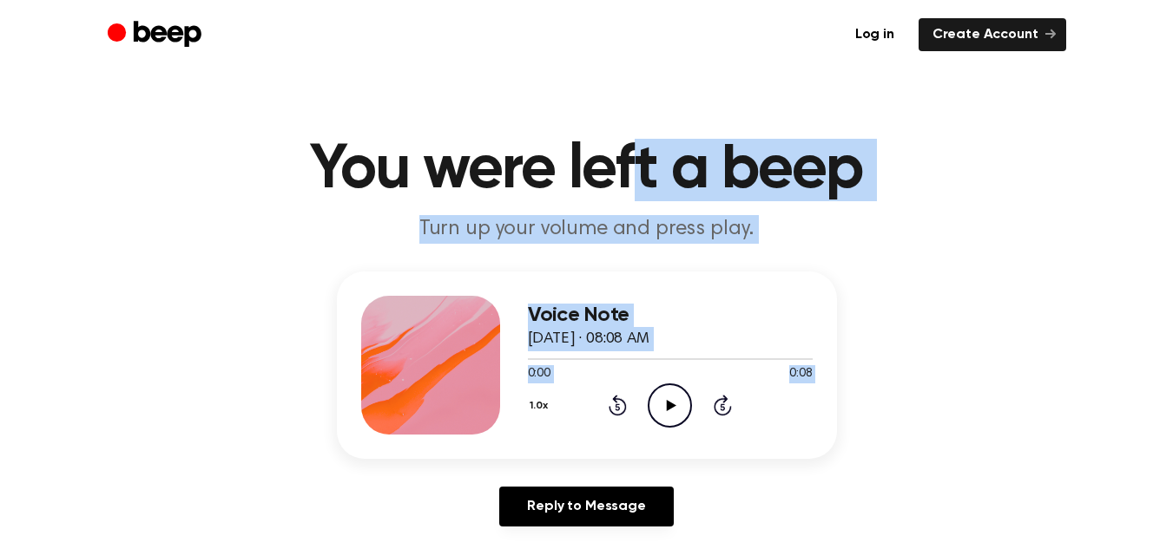 The height and width of the screenshot is (549, 1173). I want to click on a: Beep, so click(156, 35).